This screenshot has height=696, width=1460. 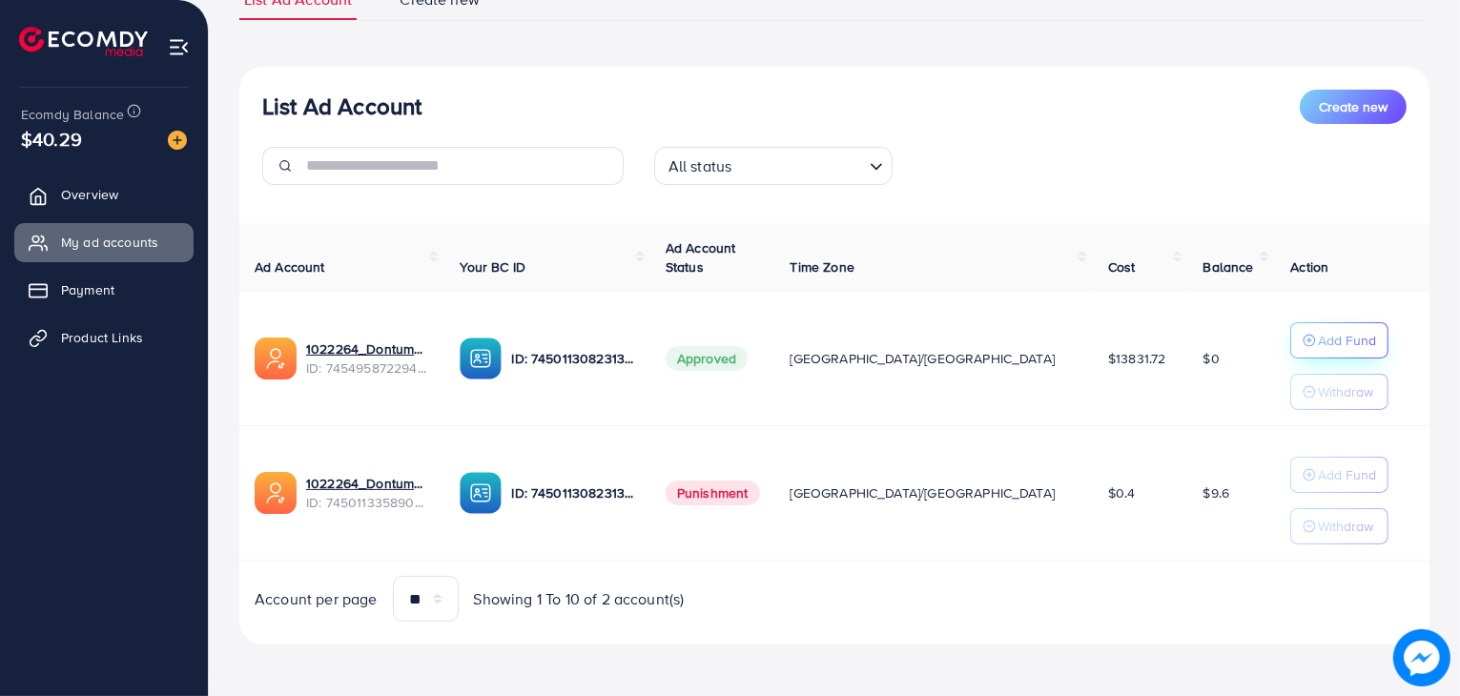 What do you see at coordinates (1216, 493) in the screenshot?
I see `span: $9.6` at bounding box center [1216, 493].